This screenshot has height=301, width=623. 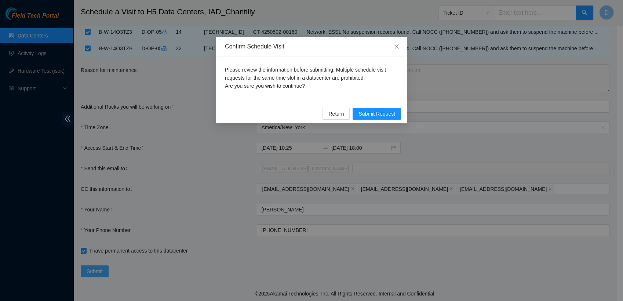 What do you see at coordinates (312, 47) in the screenshot?
I see `div: Confirm Schedule Visit` at bounding box center [312, 47].